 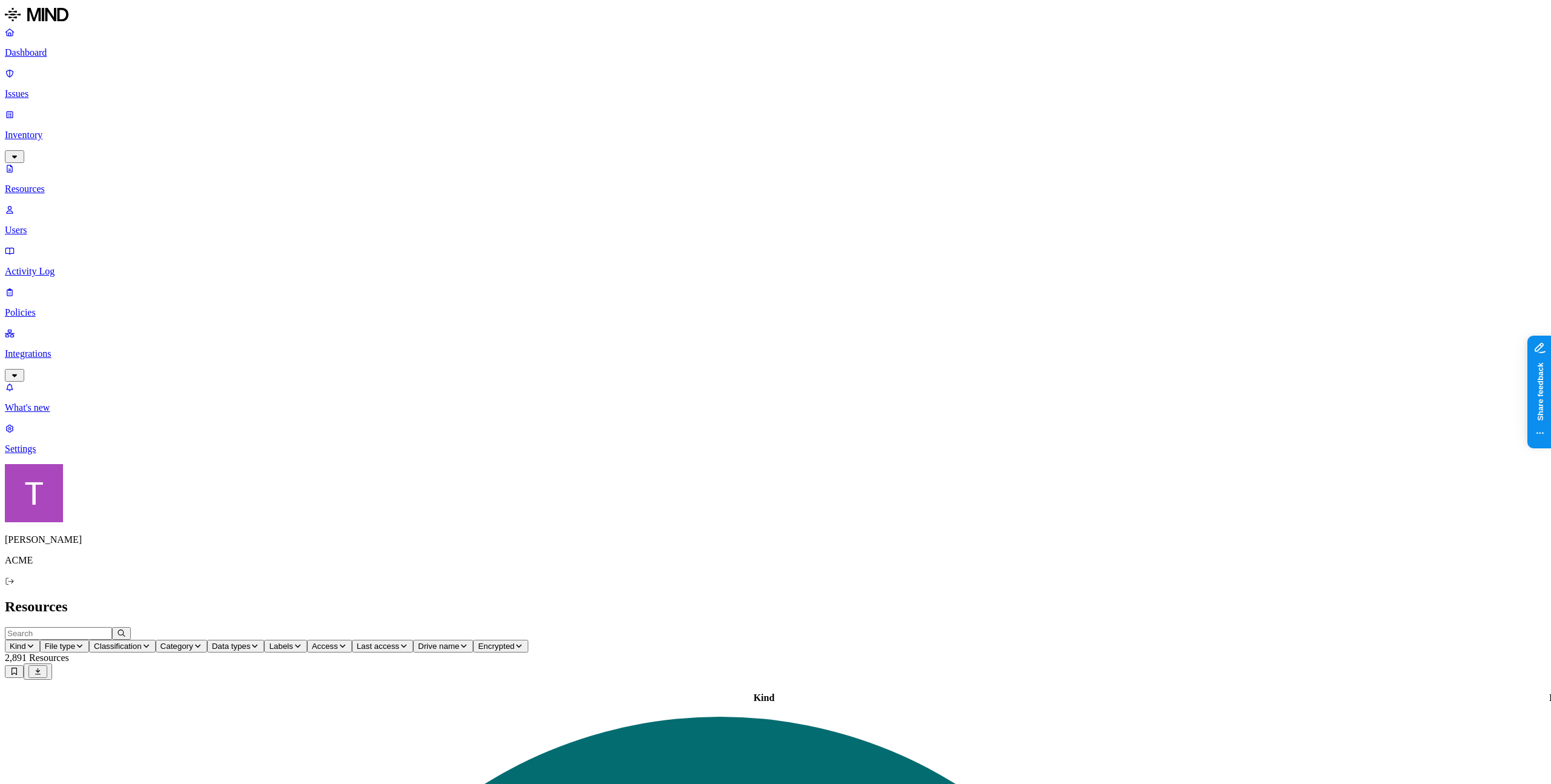 I want to click on span: File type, so click(x=60, y=646).